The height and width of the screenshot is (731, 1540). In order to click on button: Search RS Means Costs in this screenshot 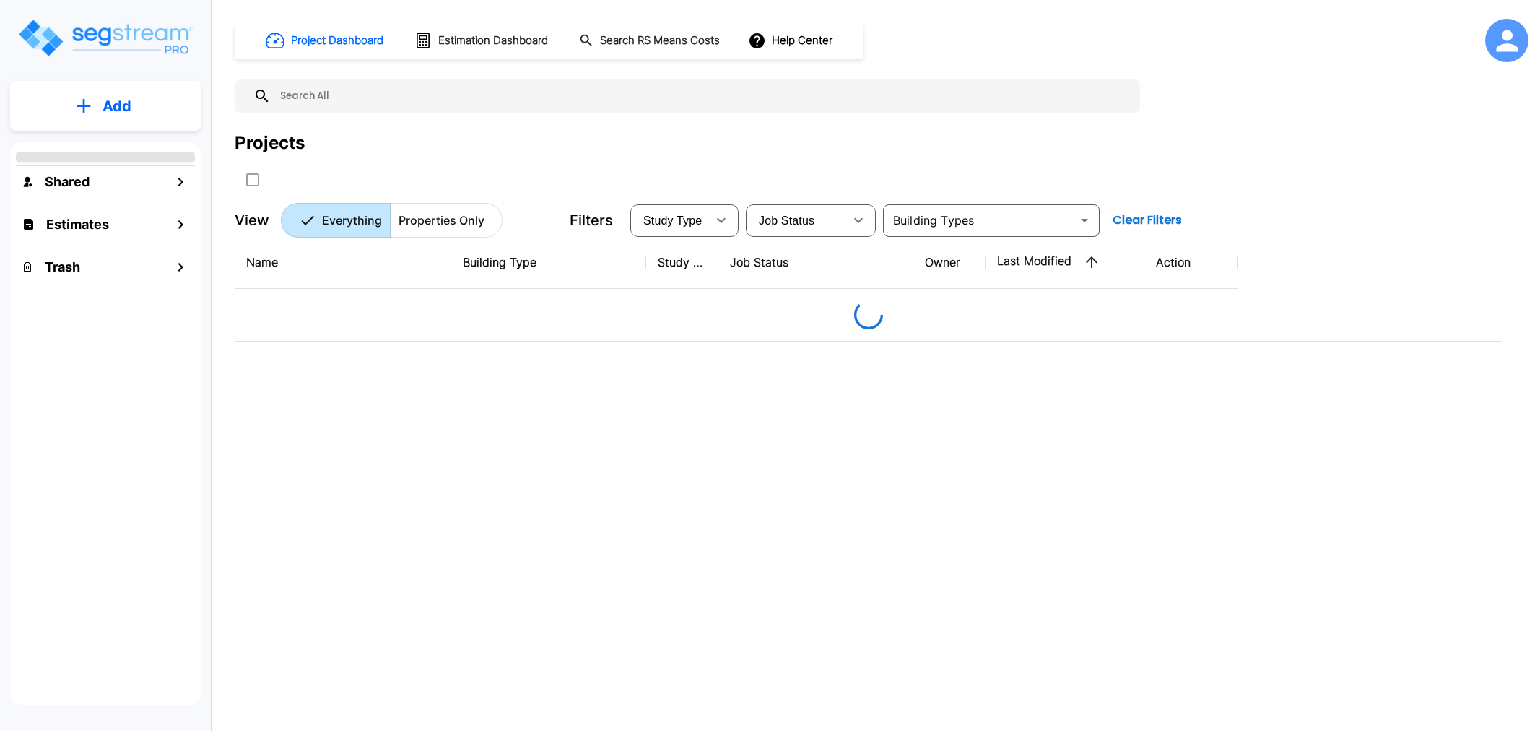, I will do `click(650, 40)`.